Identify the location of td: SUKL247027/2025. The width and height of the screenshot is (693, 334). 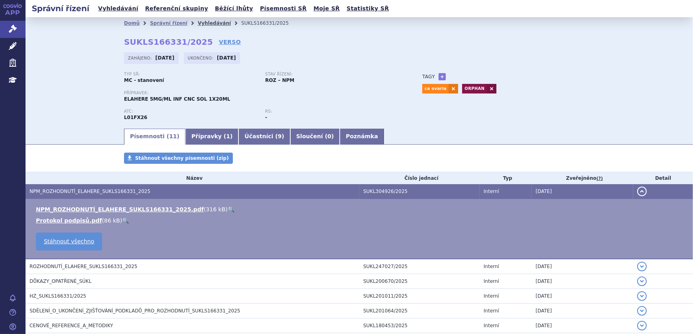
(420, 266).